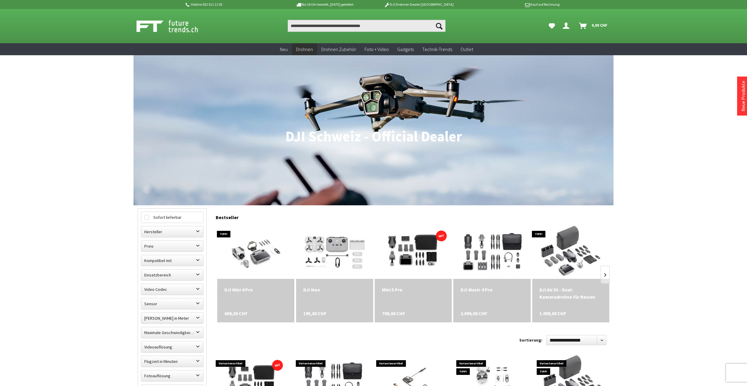 The width and height of the screenshot is (747, 386). What do you see at coordinates (339, 49) in the screenshot?
I see `span: Drohnen Zubehör` at bounding box center [339, 49].